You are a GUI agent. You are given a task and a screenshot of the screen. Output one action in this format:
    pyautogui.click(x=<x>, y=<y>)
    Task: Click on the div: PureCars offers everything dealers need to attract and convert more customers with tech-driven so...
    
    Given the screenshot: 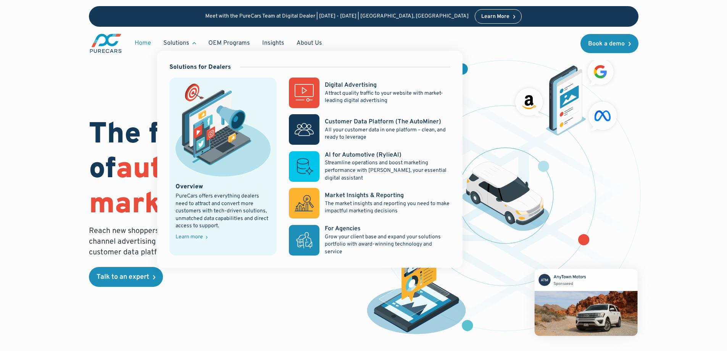 What is the action you would take?
    pyautogui.click(x=223, y=211)
    